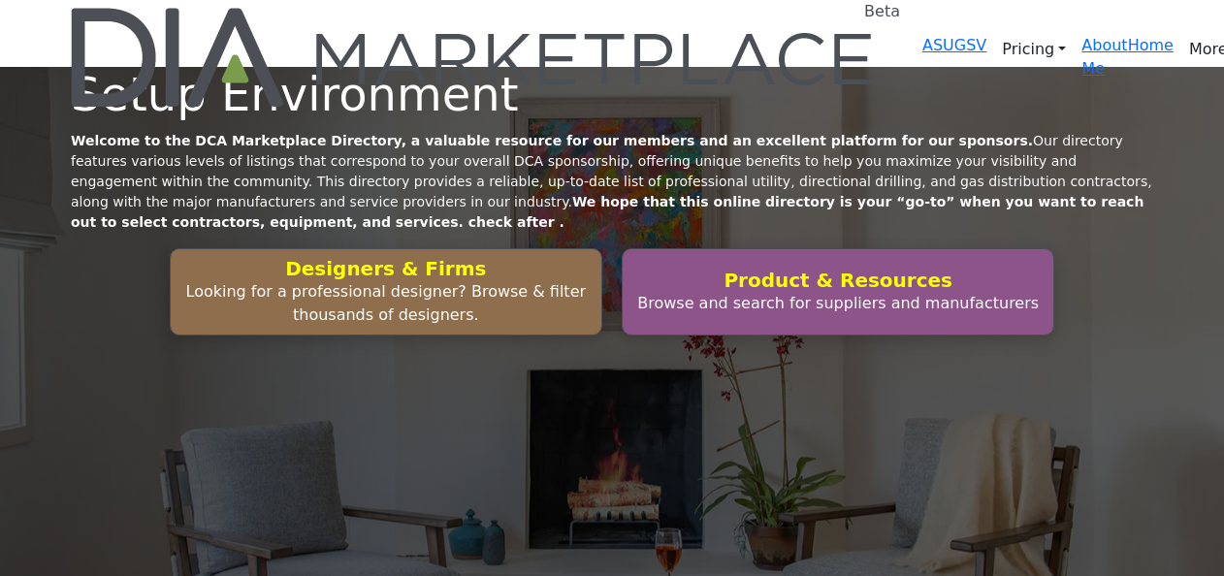 The image size is (1224, 576). I want to click on a: Beta, so click(473, 57).